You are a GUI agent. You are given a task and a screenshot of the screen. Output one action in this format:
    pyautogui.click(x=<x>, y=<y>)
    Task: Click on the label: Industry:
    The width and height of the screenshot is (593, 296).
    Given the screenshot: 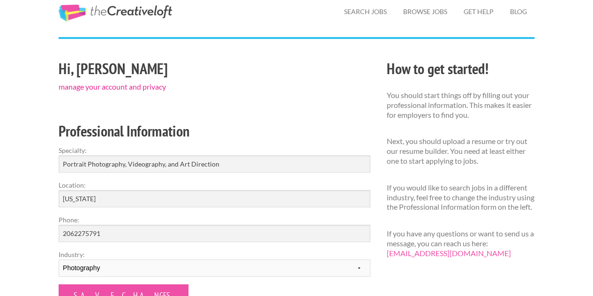 What is the action you would take?
    pyautogui.click(x=214, y=254)
    